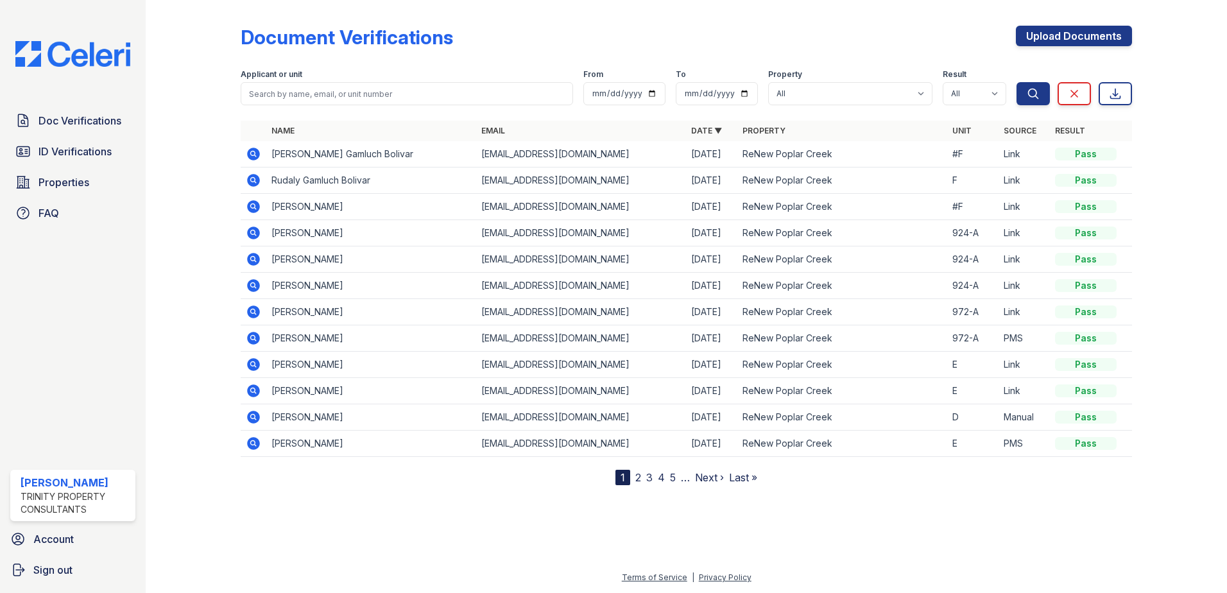  What do you see at coordinates (1073, 36) in the screenshot?
I see `a: Upload Documents` at bounding box center [1073, 36].